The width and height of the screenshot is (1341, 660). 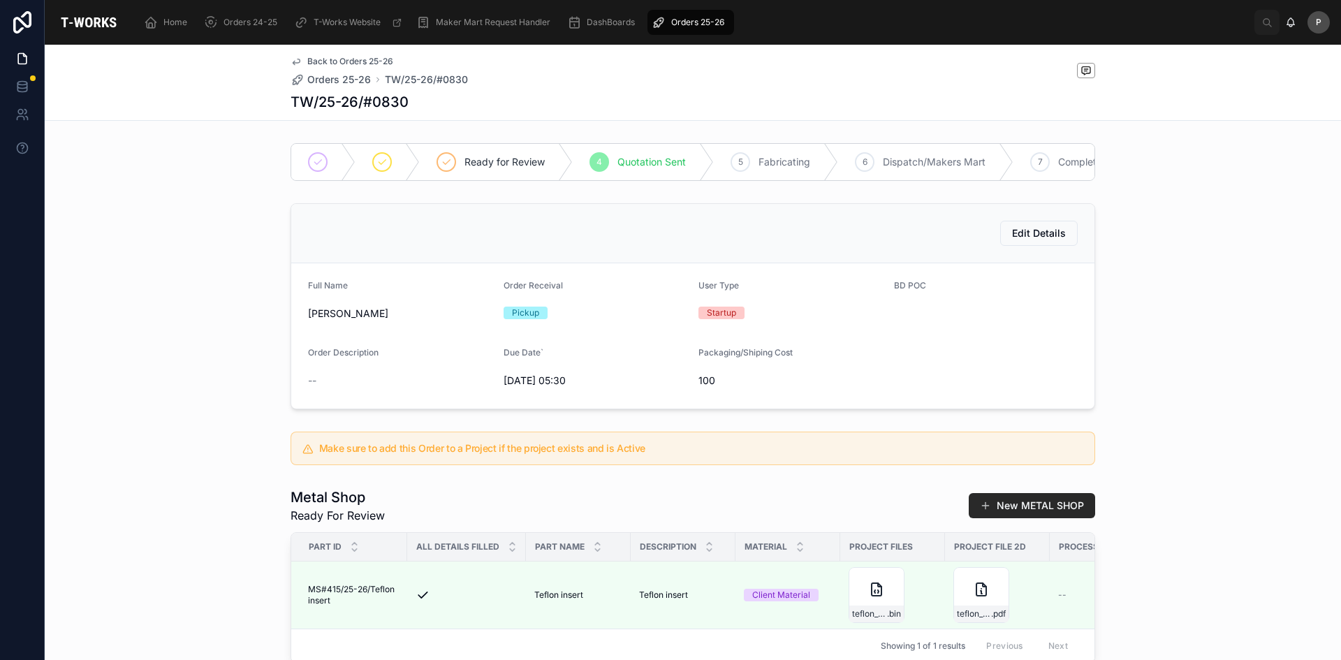 I want to click on span: 4, so click(x=599, y=162).